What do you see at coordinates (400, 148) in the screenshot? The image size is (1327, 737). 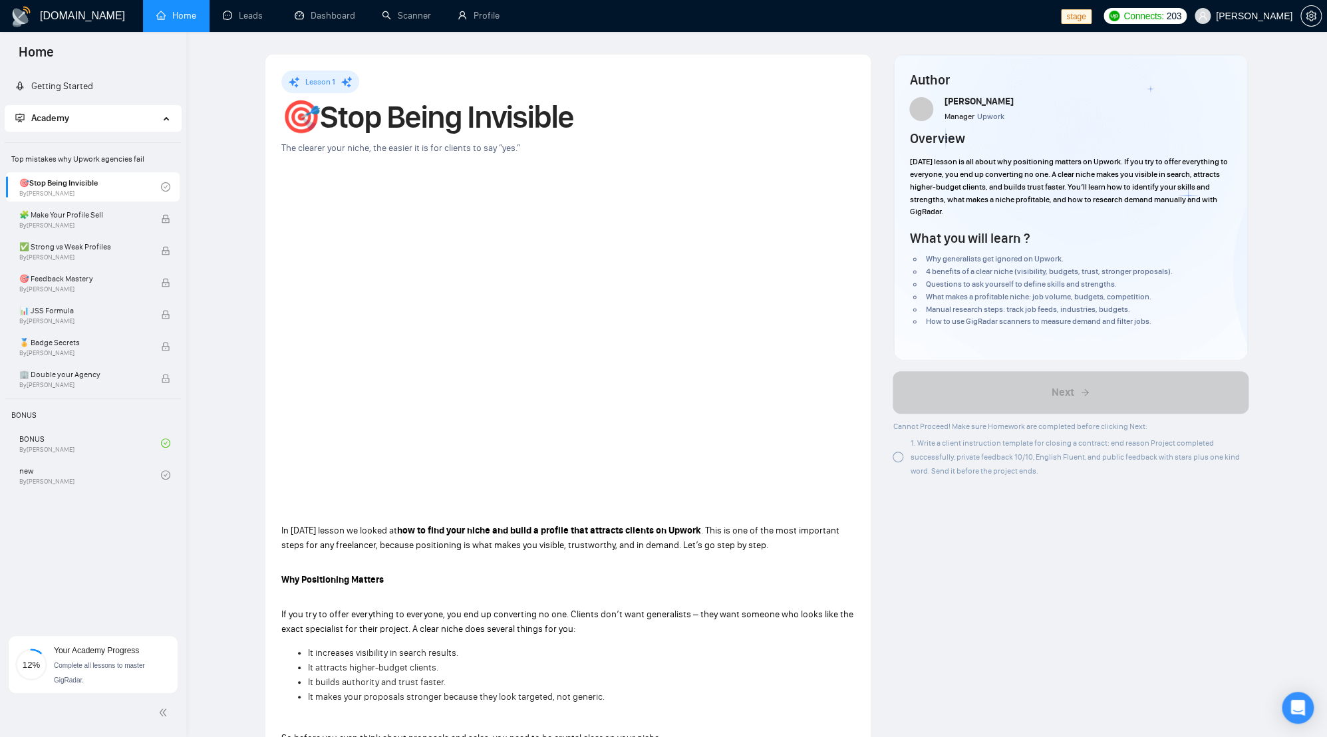 I see `span: The clearer your niche, the easier it is for clients to say “yes.”` at bounding box center [400, 148].